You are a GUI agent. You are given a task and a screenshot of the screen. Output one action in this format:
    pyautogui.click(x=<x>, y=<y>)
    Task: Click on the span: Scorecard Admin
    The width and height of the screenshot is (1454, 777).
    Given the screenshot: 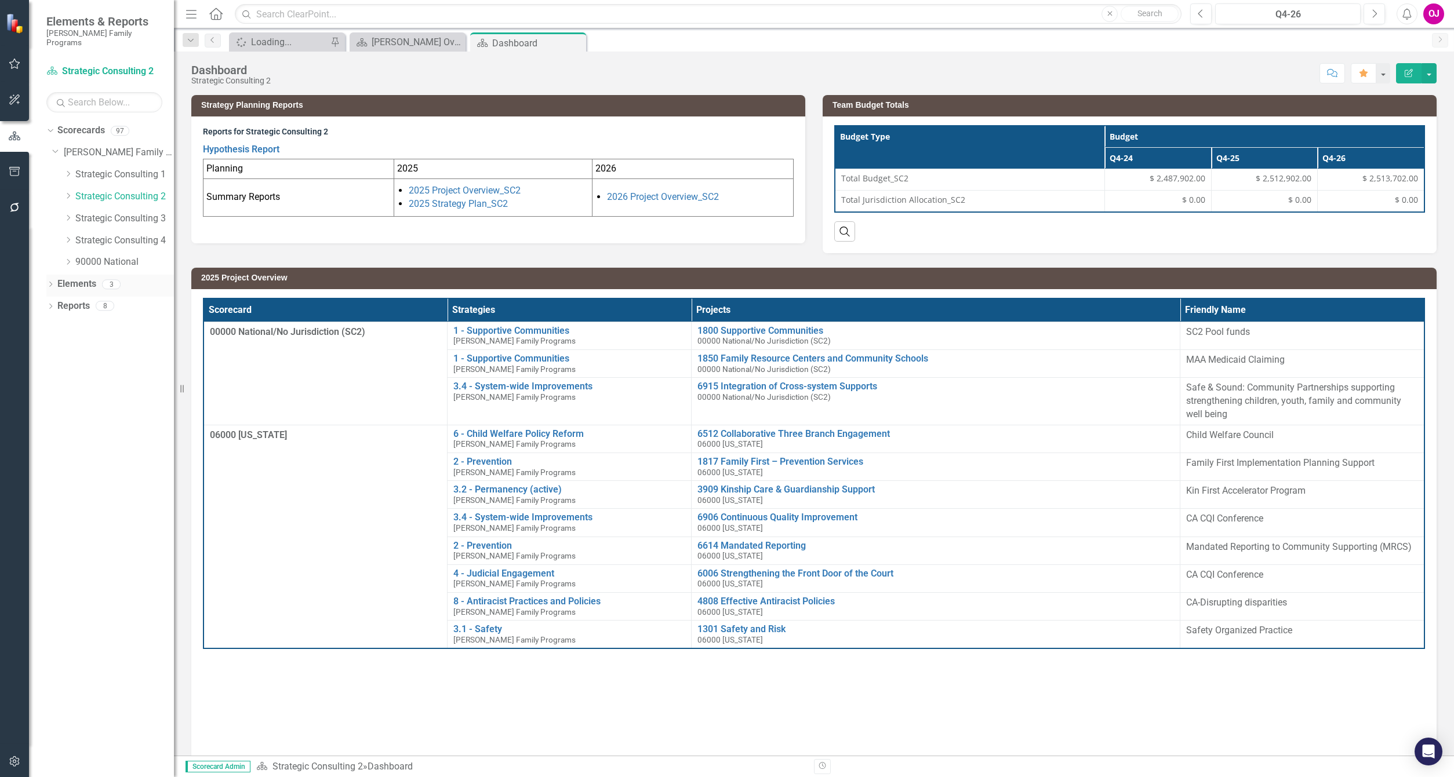 What is the action you would take?
    pyautogui.click(x=218, y=767)
    